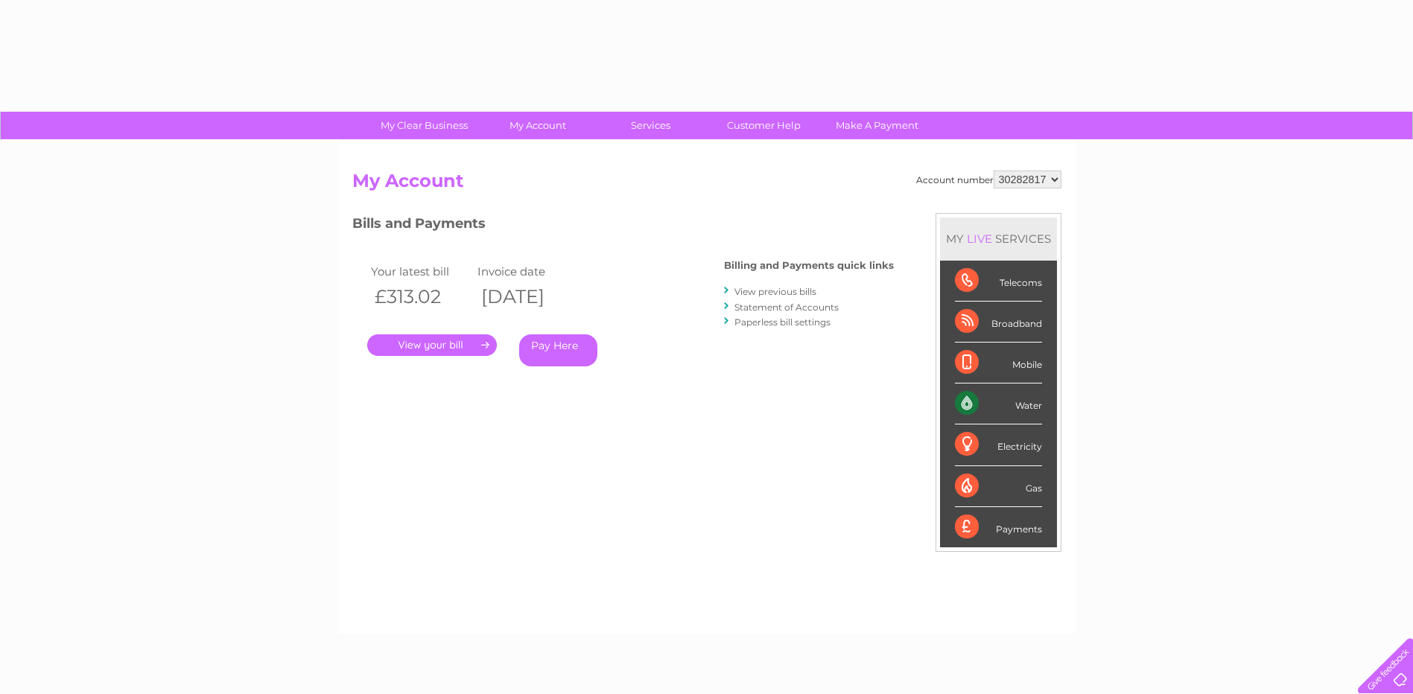 The image size is (1413, 694). Describe the element at coordinates (998, 445) in the screenshot. I see `div: Electricity` at that location.